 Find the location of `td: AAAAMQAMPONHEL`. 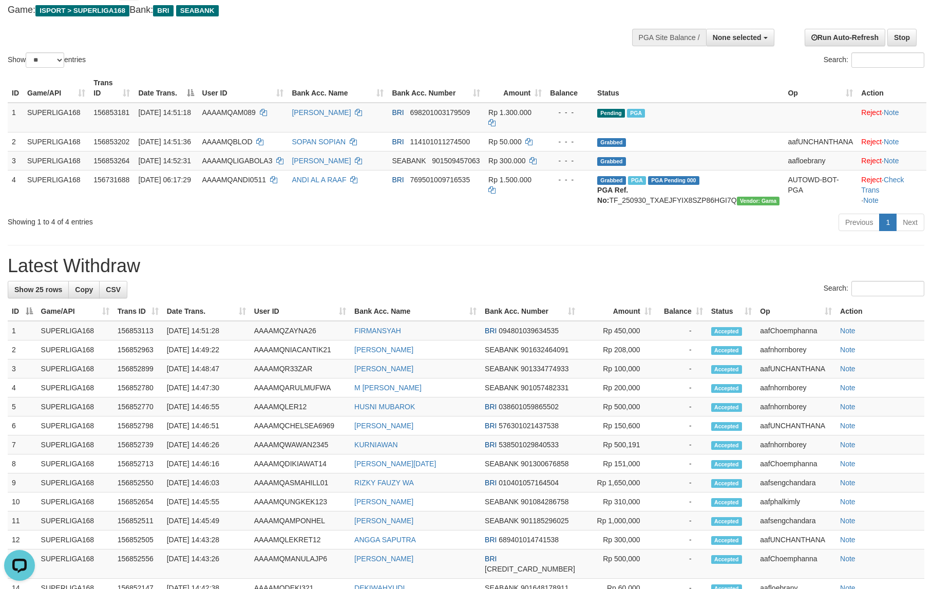

td: AAAAMQAMPONHEL is located at coordinates (300, 520).